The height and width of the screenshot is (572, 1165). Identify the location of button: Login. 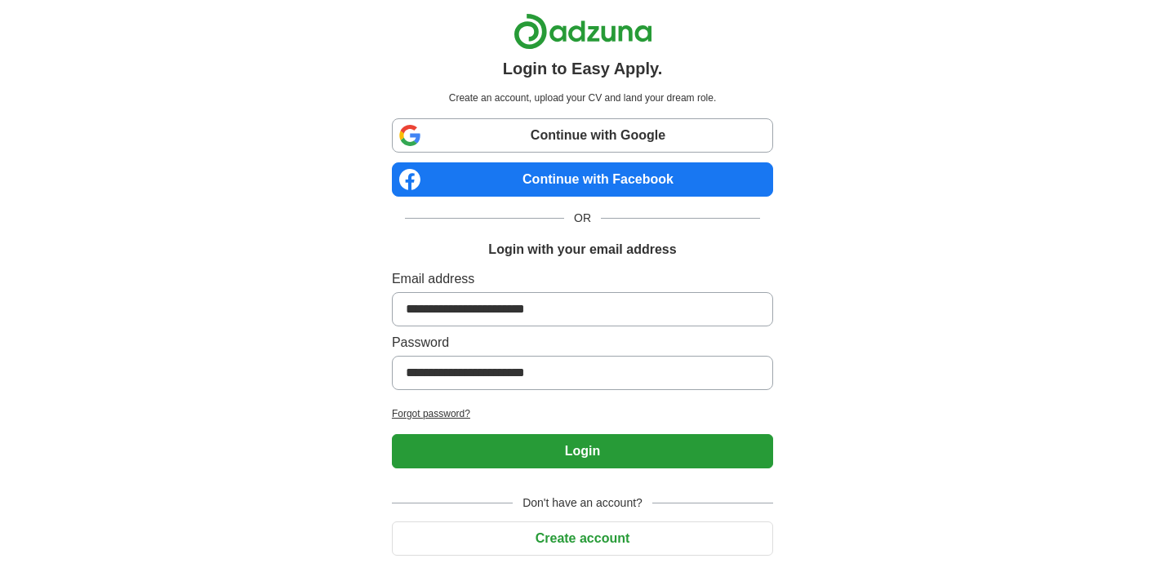
(582, 452).